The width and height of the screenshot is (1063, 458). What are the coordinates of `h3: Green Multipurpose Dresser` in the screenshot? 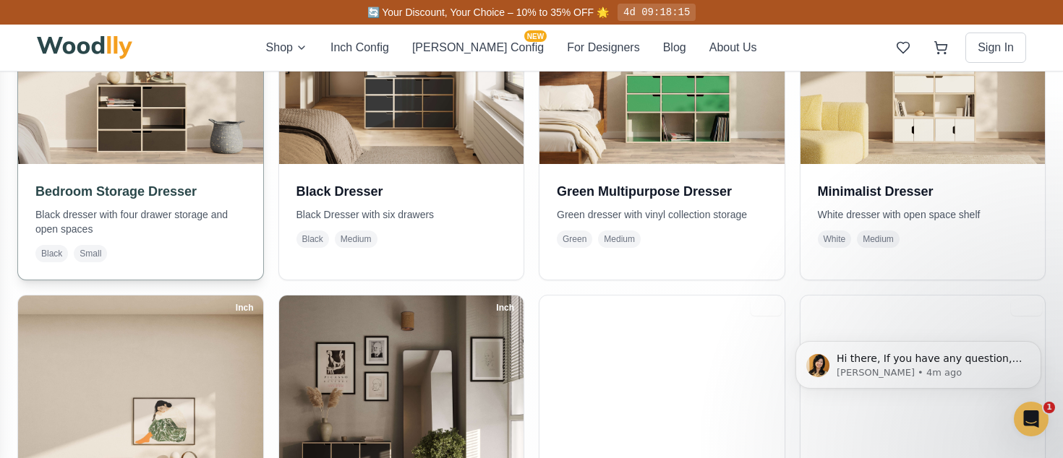 It's located at (662, 192).